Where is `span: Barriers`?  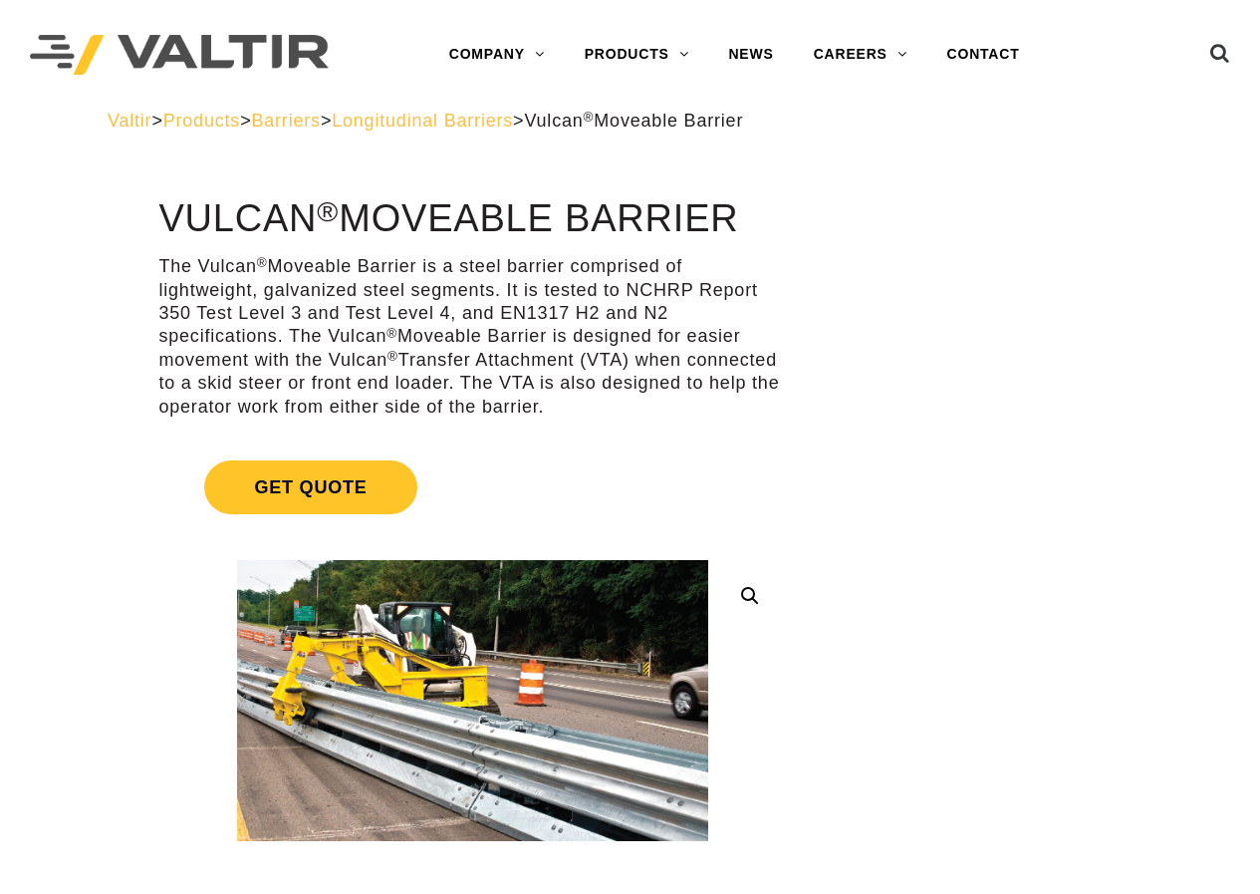 span: Barriers is located at coordinates (285, 121).